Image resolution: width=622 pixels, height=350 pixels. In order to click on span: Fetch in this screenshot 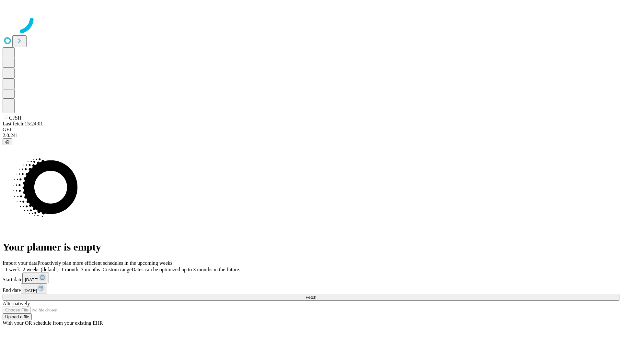, I will do `click(311, 297)`.